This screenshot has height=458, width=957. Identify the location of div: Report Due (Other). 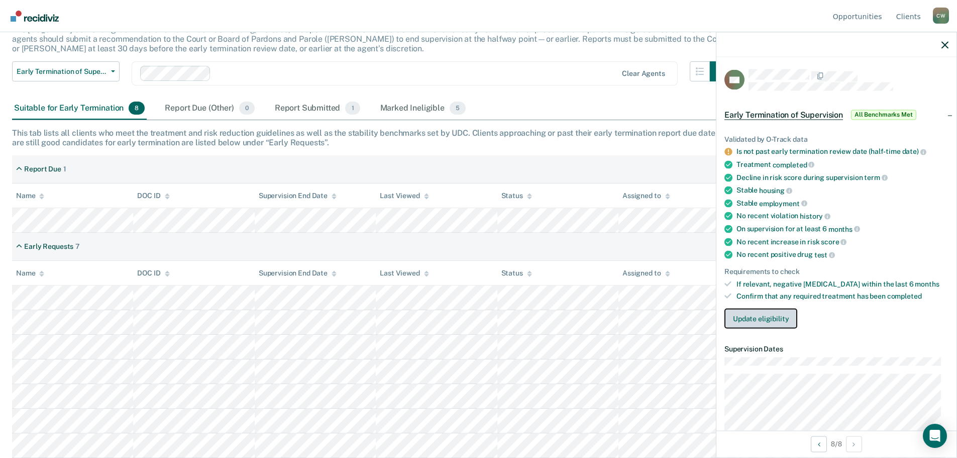
(209, 108).